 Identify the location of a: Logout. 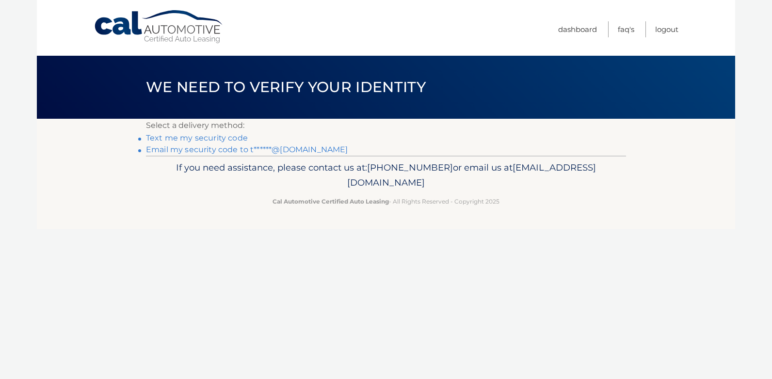
(666, 29).